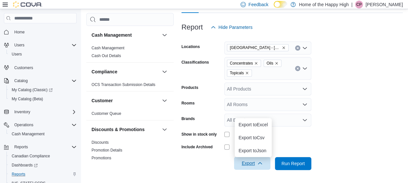  What do you see at coordinates (108, 48) in the screenshot?
I see `a: Cash Management` at bounding box center [108, 48].